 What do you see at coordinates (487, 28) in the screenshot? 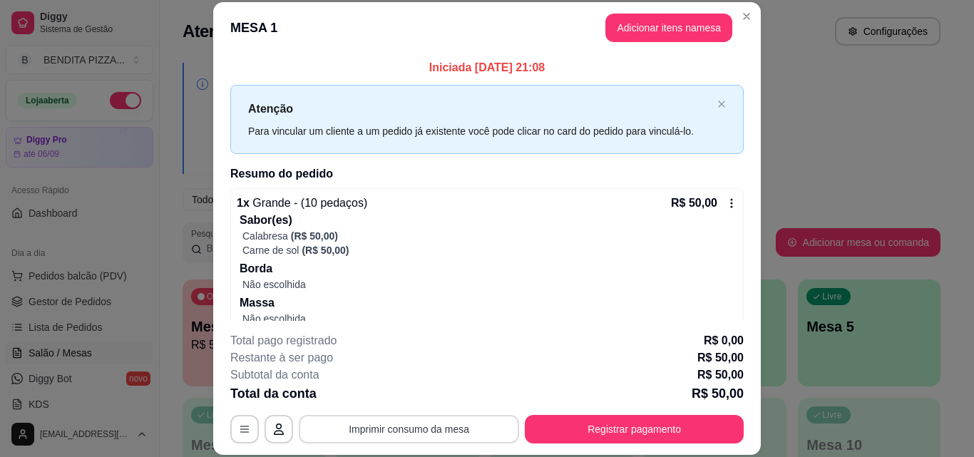
I see `header: MESA 1` at bounding box center [487, 28].